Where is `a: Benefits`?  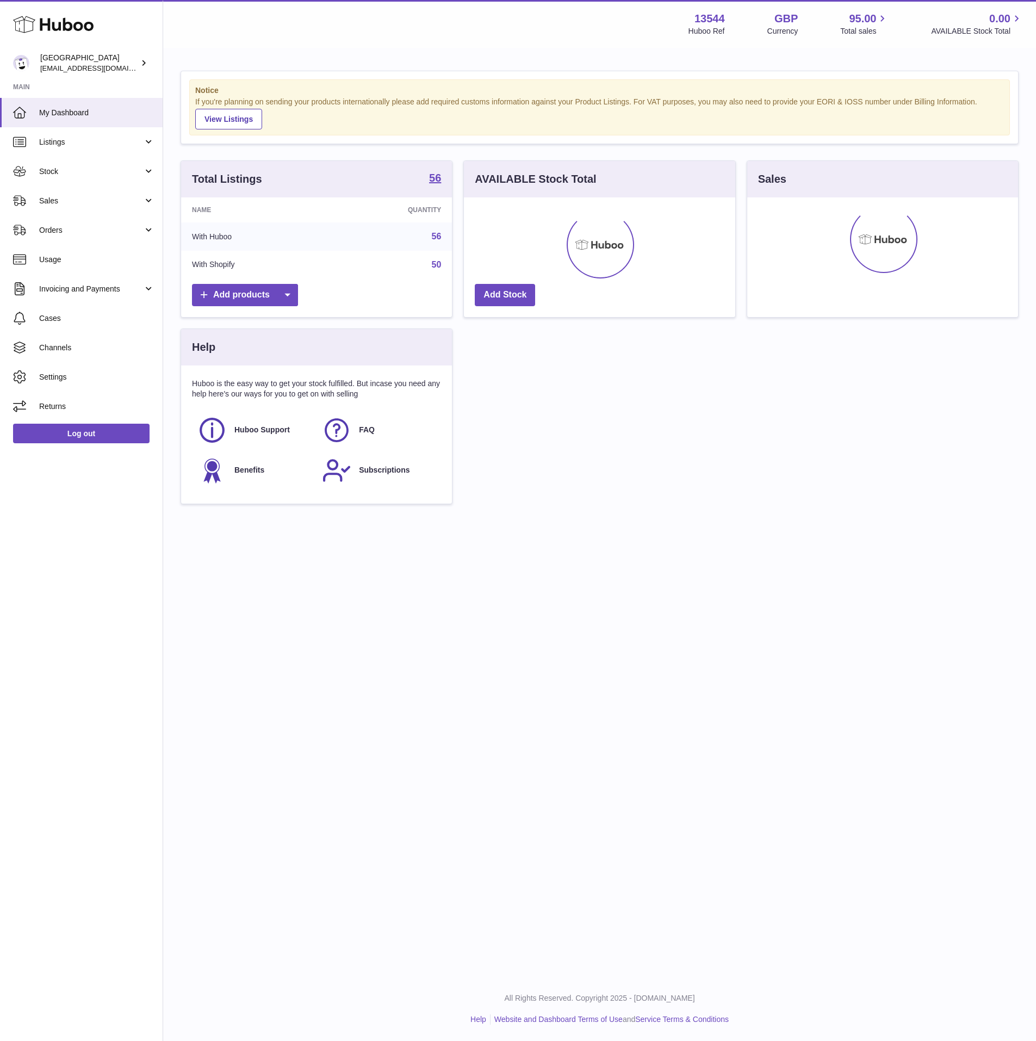 a: Benefits is located at coordinates (254, 470).